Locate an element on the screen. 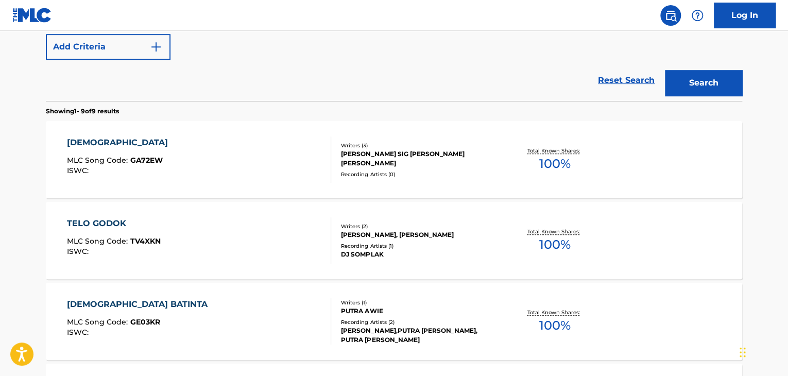 The height and width of the screenshot is (376, 788). div: Writers ( 2 ) is located at coordinates (419, 226).